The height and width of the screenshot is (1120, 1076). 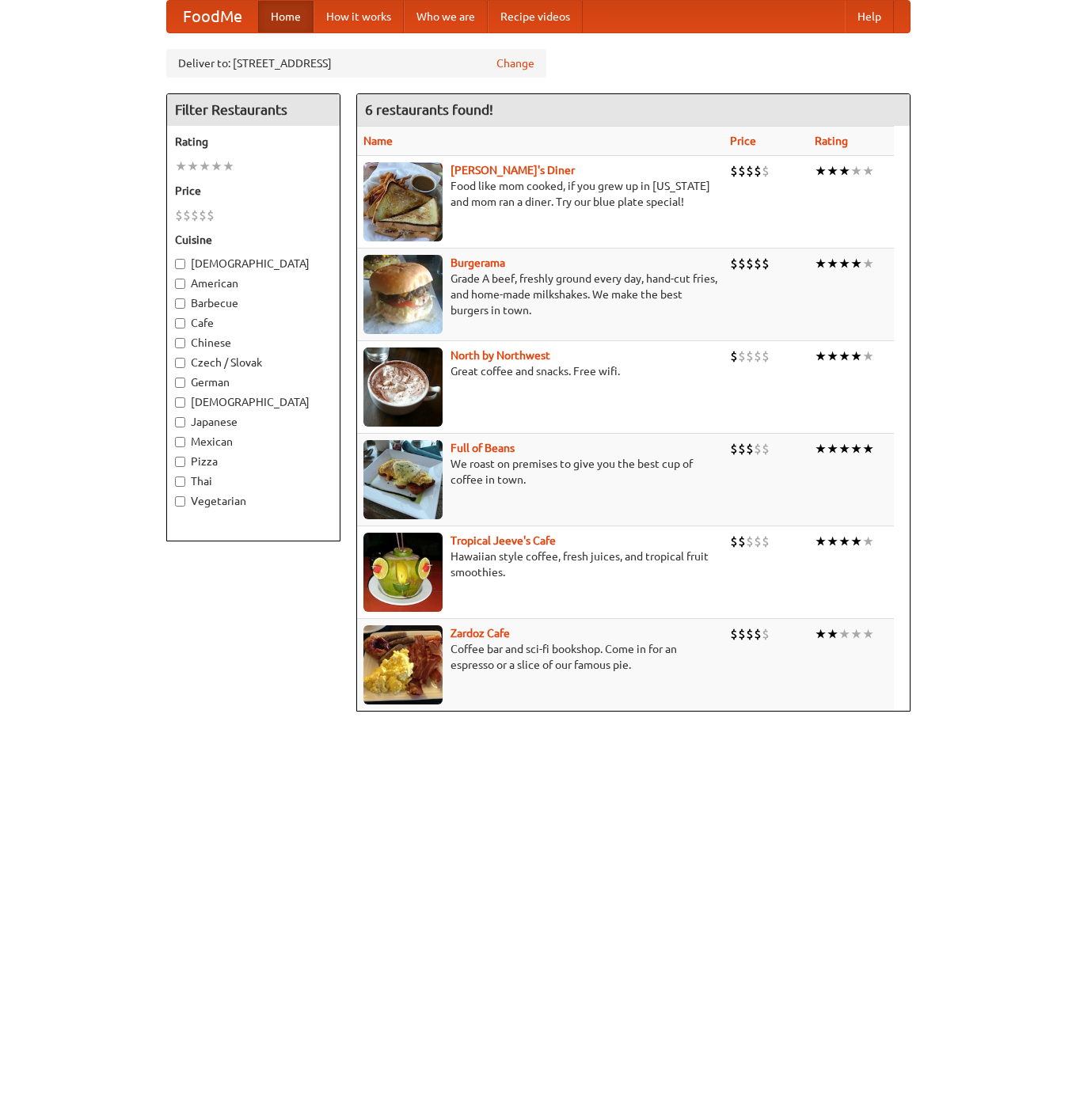 What do you see at coordinates (502, 541) in the screenshot?
I see `a: Tropical Jeeve's Cafe` at bounding box center [502, 541].